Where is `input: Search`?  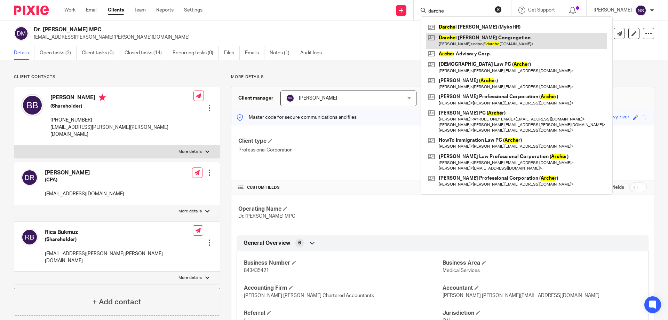 input: Search is located at coordinates (459, 11).